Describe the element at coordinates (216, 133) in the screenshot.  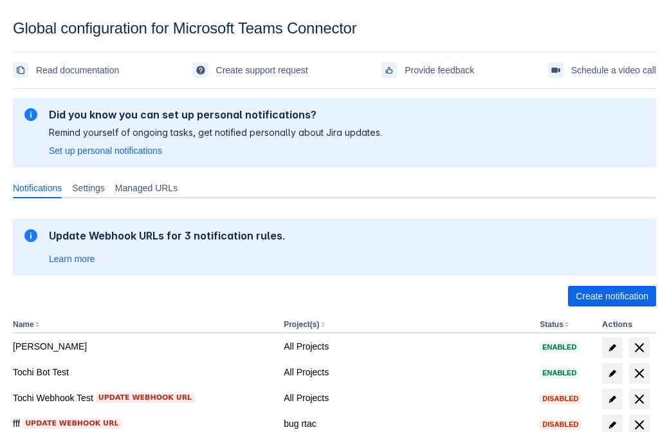
I see `p: Remind yourself of ongoing tasks, get notified personally about Jira updates.` at that location.